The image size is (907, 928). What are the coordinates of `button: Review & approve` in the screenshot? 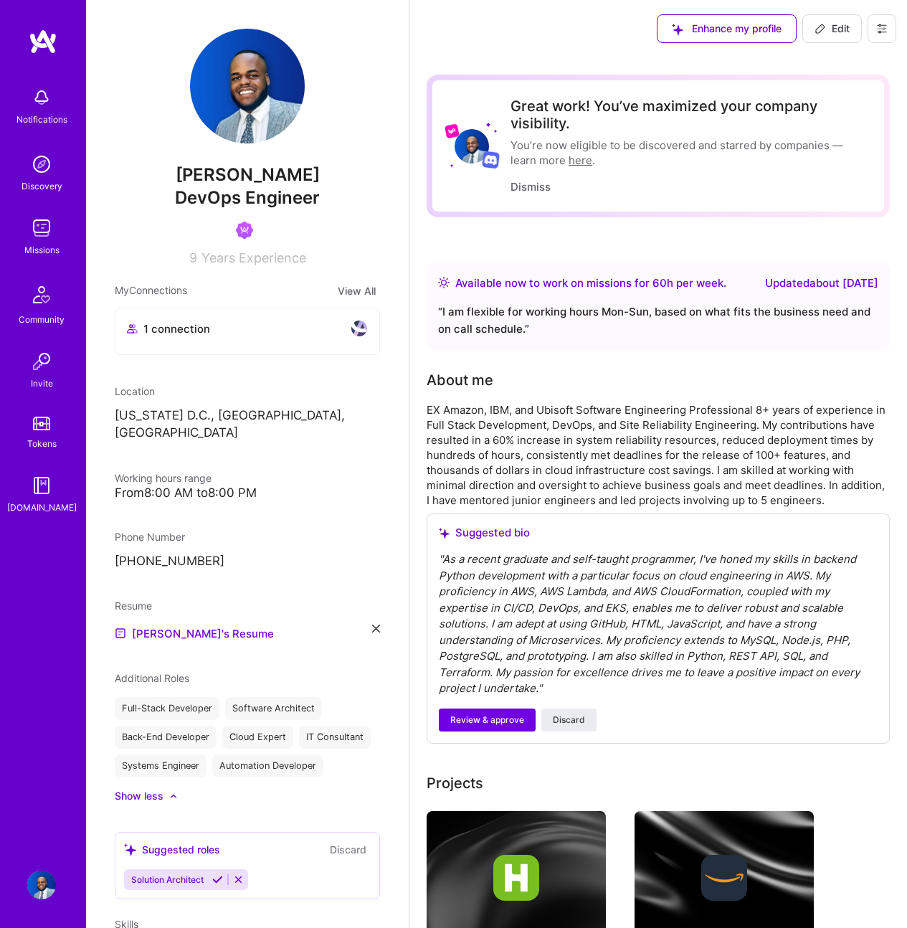 It's located at (487, 720).